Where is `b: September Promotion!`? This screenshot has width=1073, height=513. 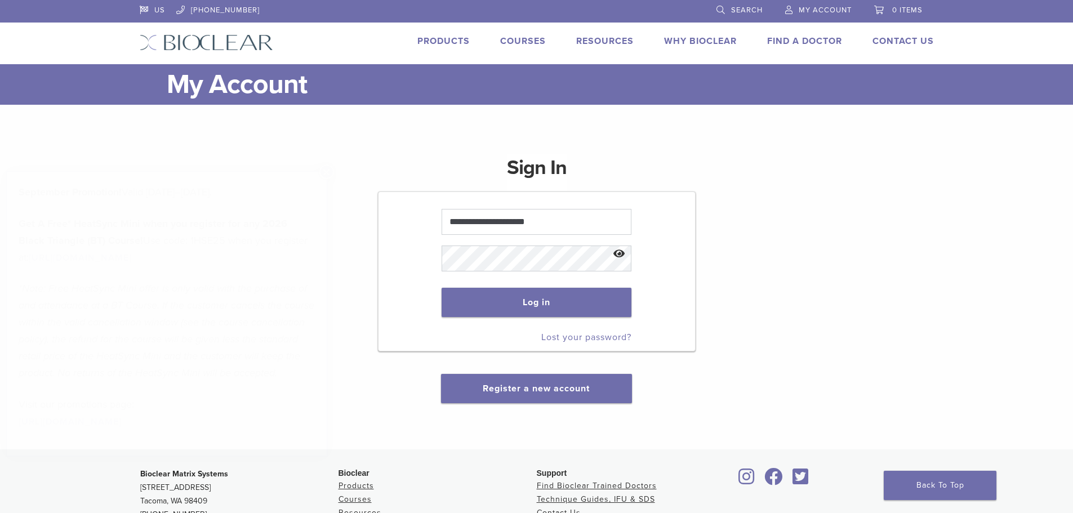 b: September Promotion! is located at coordinates (70, 192).